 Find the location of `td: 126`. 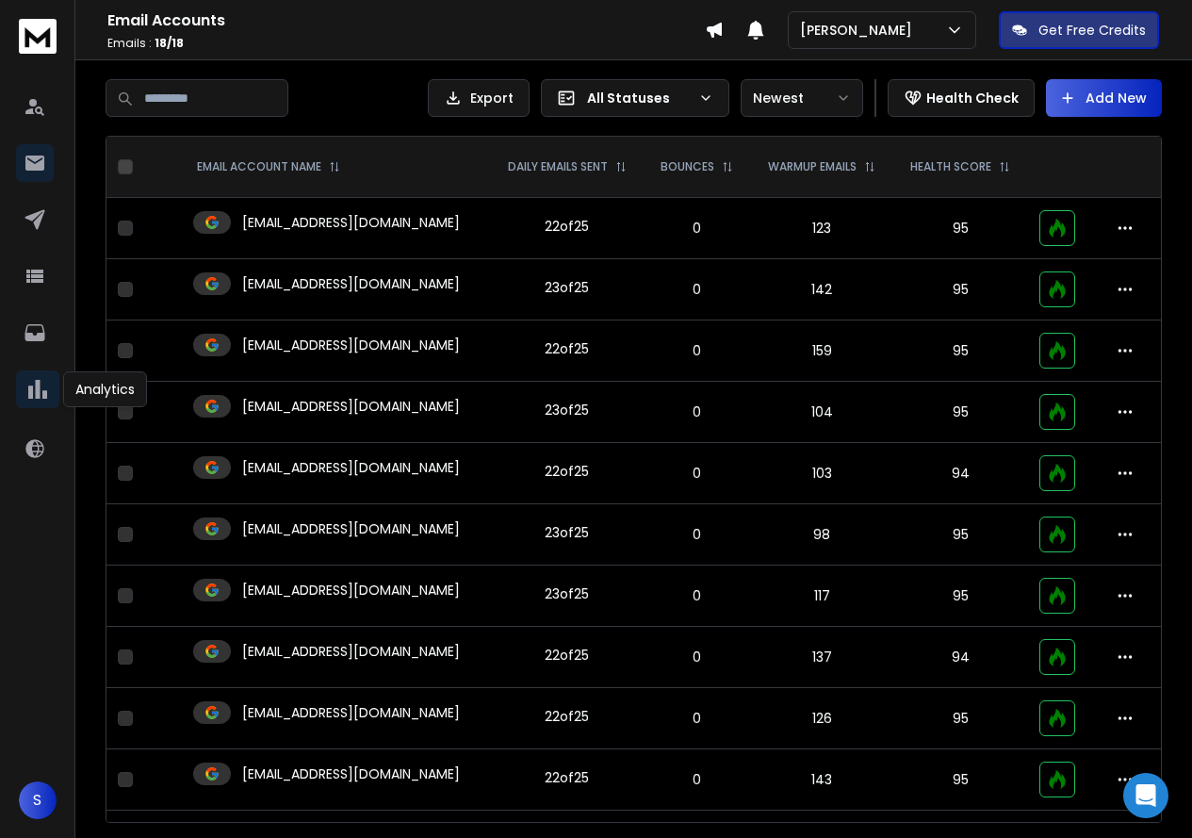

td: 126 is located at coordinates (821, 718).